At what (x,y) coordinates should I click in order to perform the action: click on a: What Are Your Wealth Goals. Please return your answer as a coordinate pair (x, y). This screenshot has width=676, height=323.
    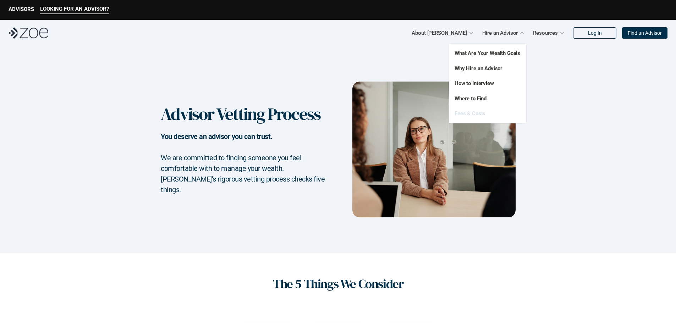
    Looking at the image, I should click on (487, 53).